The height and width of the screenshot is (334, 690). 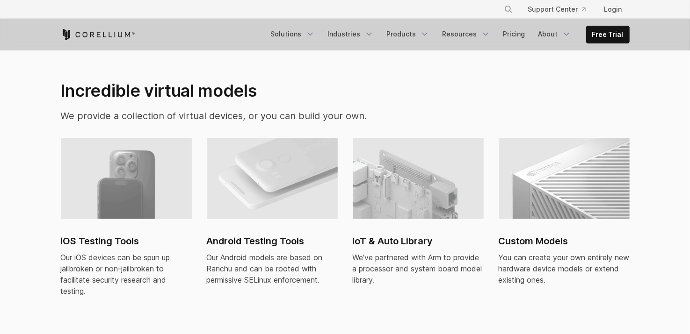 What do you see at coordinates (555, 34) in the screenshot?
I see `a: About` at bounding box center [555, 34].